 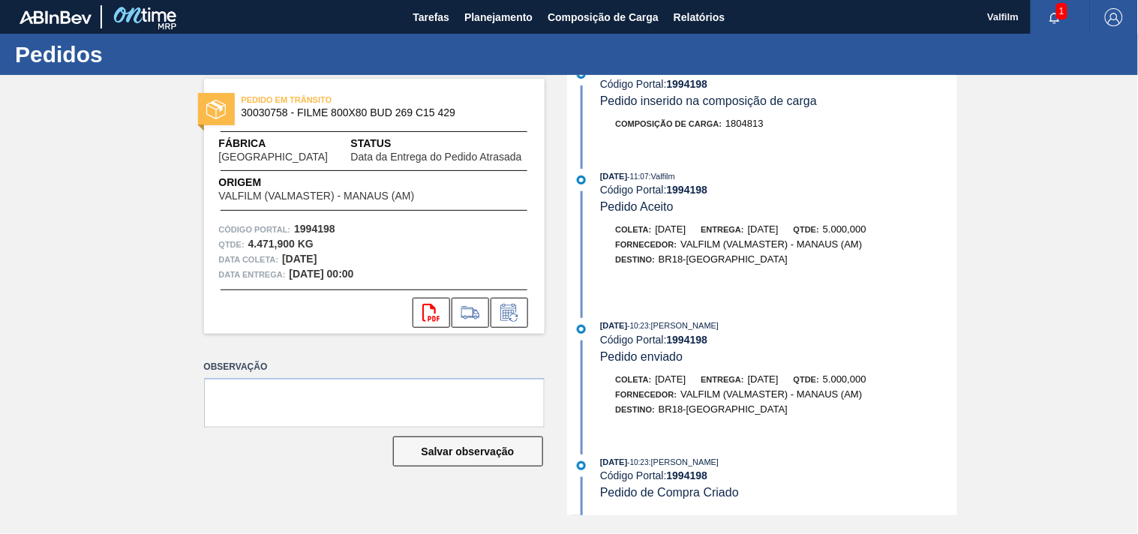 I want to click on span: 1, so click(x=1062, y=11).